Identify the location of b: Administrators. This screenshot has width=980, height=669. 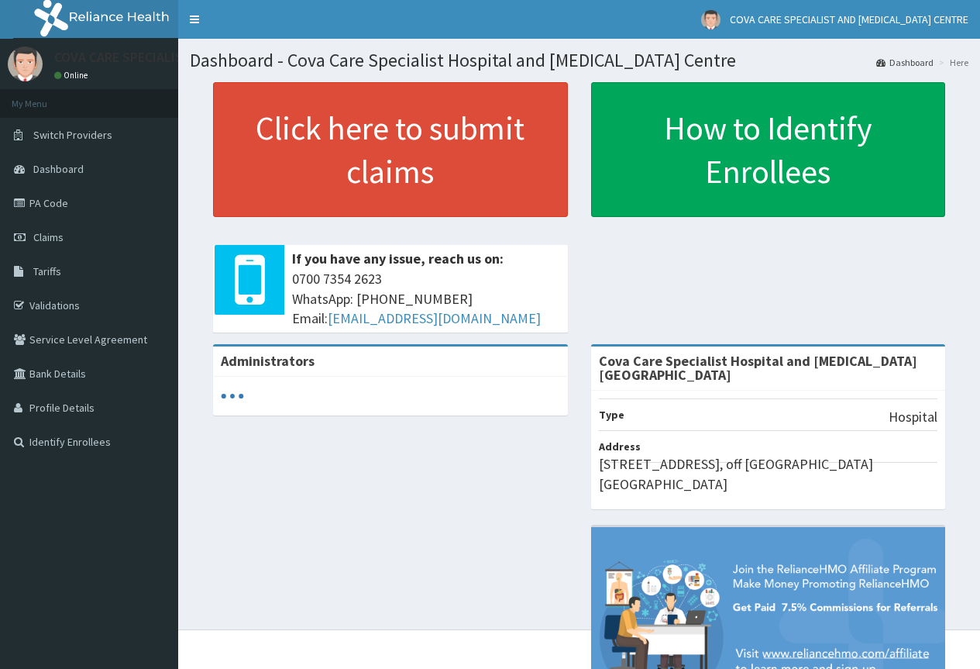
(267, 360).